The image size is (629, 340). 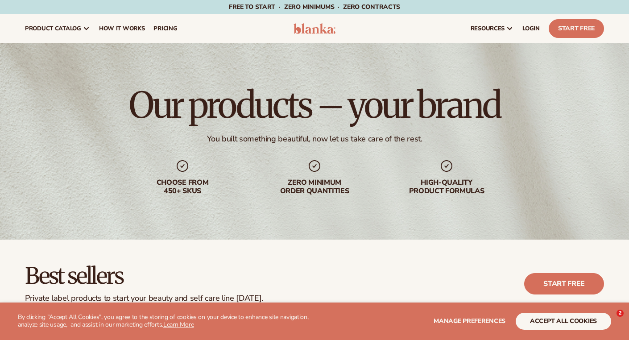 I want to click on a: Start free, so click(x=564, y=284).